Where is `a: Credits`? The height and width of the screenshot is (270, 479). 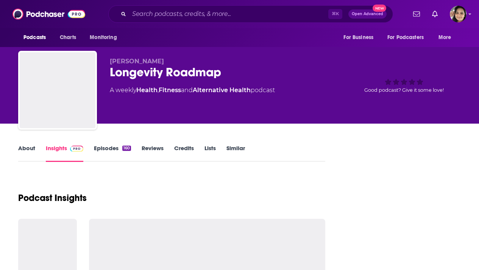
a: Credits is located at coordinates (184, 153).